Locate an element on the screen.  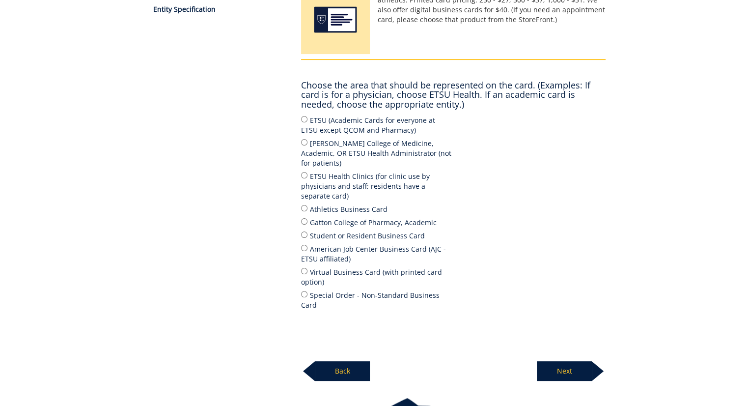
label: Student or Resident Business Card is located at coordinates (377, 235).